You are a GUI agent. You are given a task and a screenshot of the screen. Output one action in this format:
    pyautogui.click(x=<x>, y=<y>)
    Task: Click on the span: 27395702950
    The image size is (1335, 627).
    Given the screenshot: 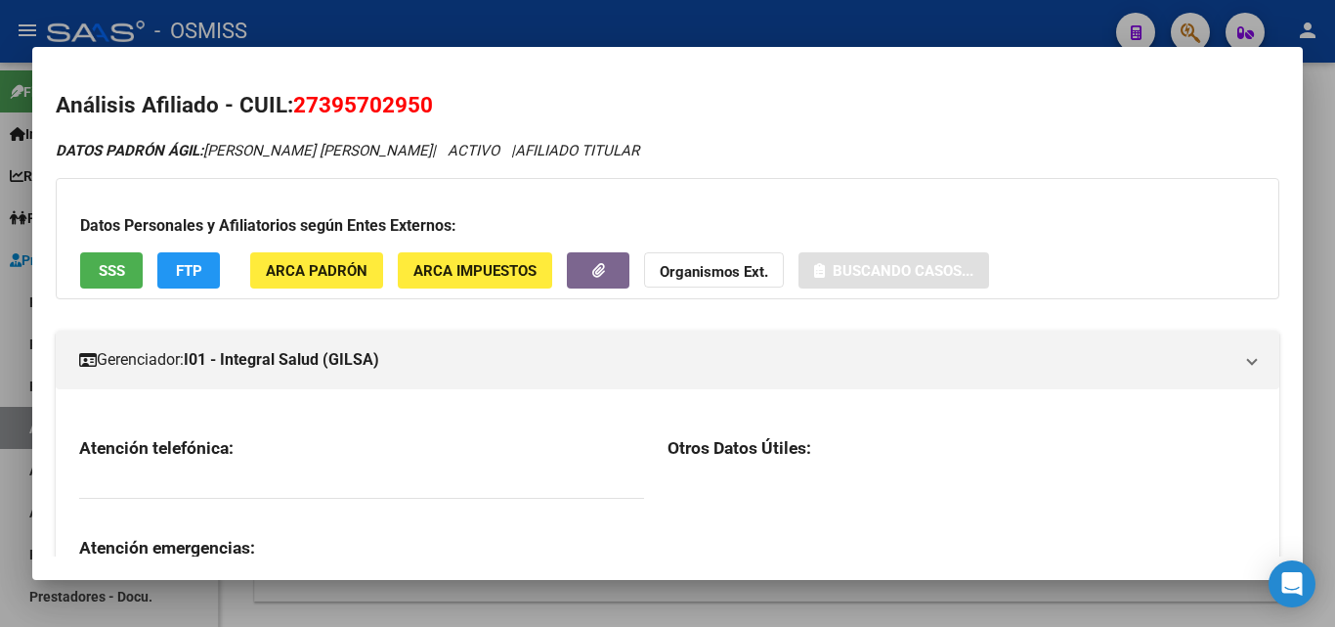 What is the action you would take?
    pyautogui.click(x=363, y=105)
    